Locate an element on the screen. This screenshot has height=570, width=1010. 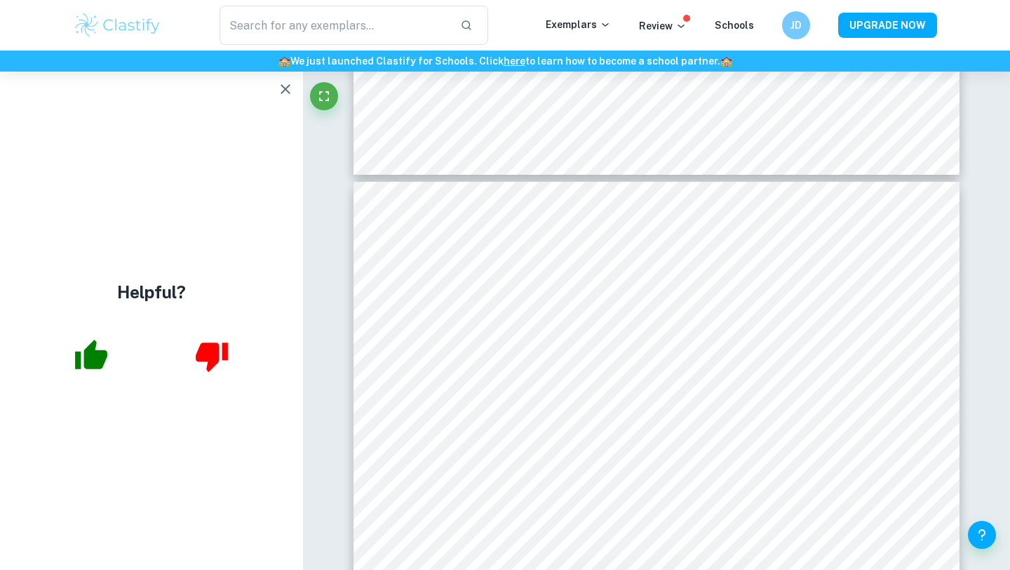
img: Clastify logo is located at coordinates (117, 25).